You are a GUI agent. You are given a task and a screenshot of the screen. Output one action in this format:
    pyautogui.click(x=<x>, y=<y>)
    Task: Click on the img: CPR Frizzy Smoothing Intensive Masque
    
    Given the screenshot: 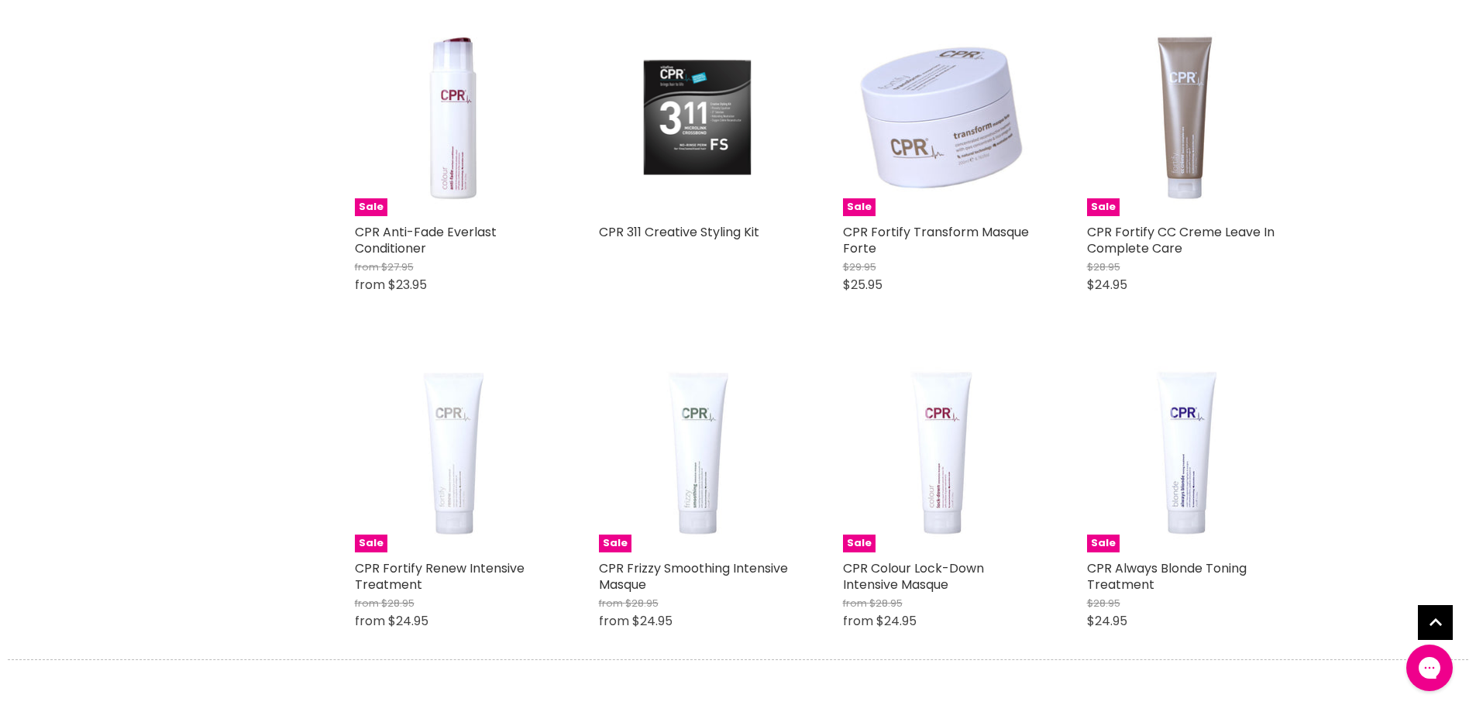 What is the action you would take?
    pyautogui.click(x=697, y=453)
    